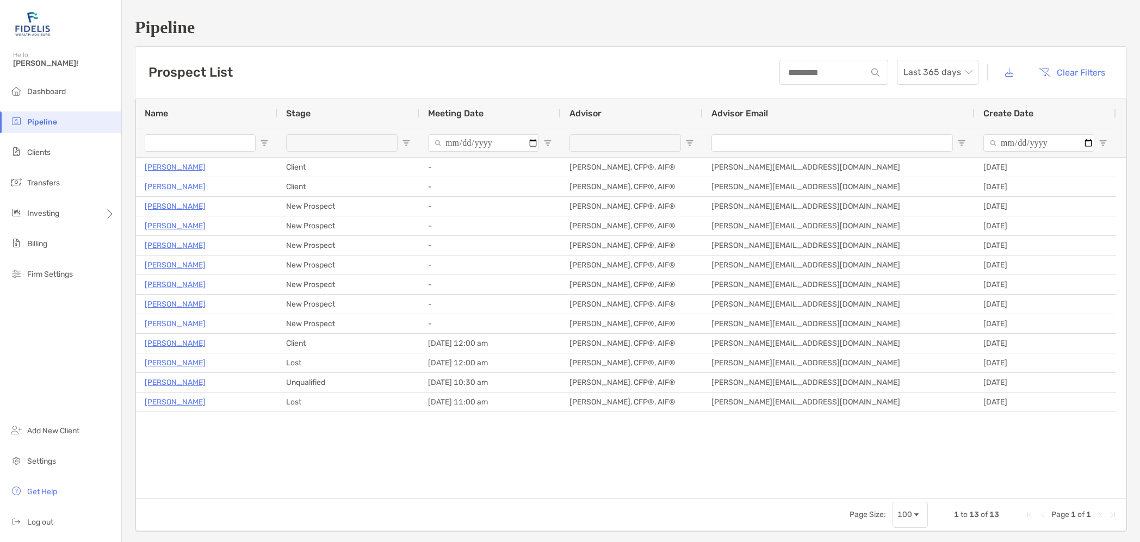 This screenshot has height=542, width=1140. Describe the element at coordinates (937, 72) in the screenshot. I see `span: Last 365 days` at that location.